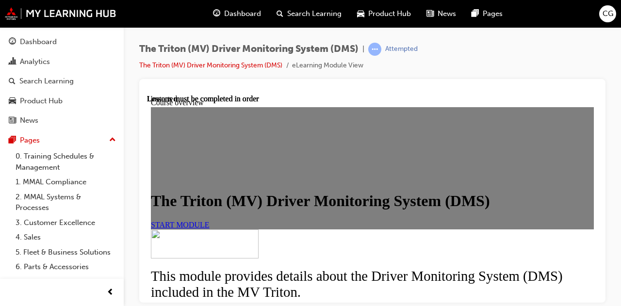 This screenshot has width=621, height=306. What do you see at coordinates (65, 252) in the screenshot?
I see `a: 5. Fleet & Business Solutions` at bounding box center [65, 252].